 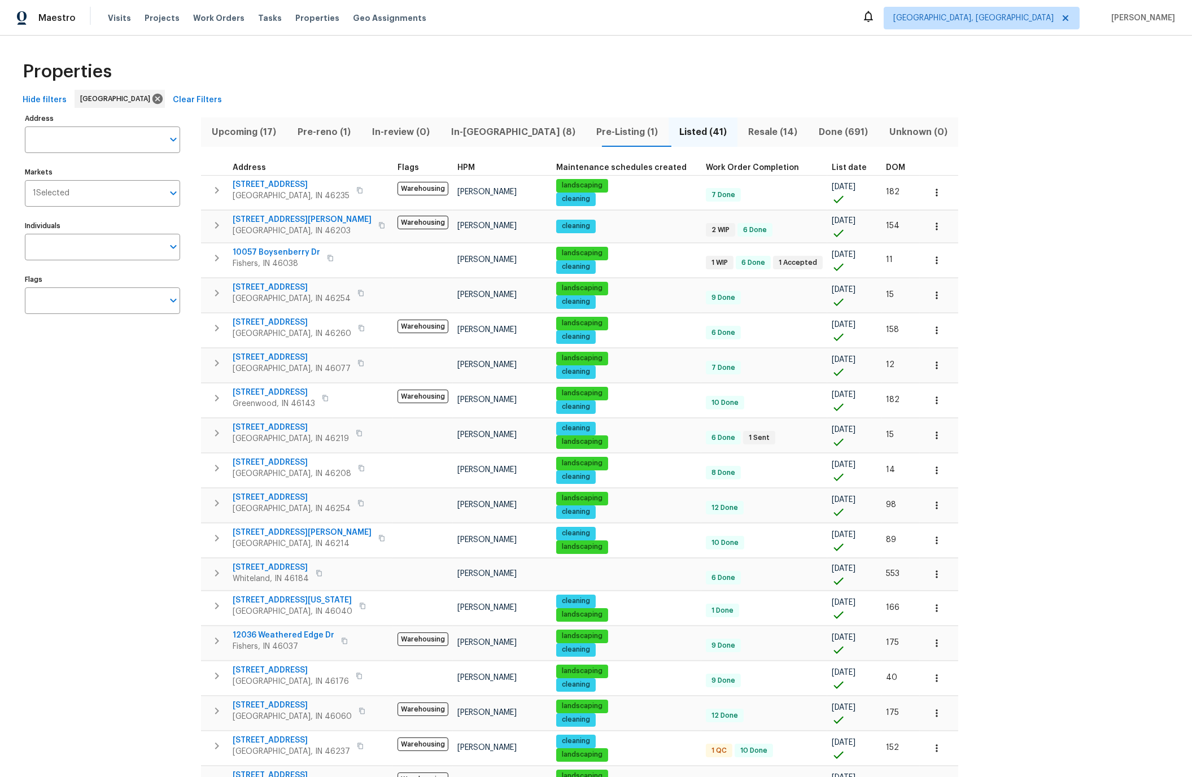 What do you see at coordinates (720, 230) in the screenshot?
I see `span: 2 WIP` at bounding box center [720, 230].